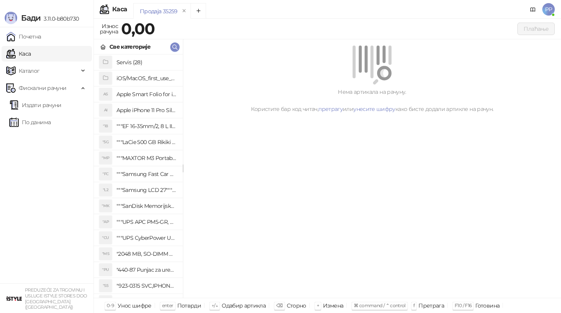  I want to click on div: "5G, so click(106, 142).